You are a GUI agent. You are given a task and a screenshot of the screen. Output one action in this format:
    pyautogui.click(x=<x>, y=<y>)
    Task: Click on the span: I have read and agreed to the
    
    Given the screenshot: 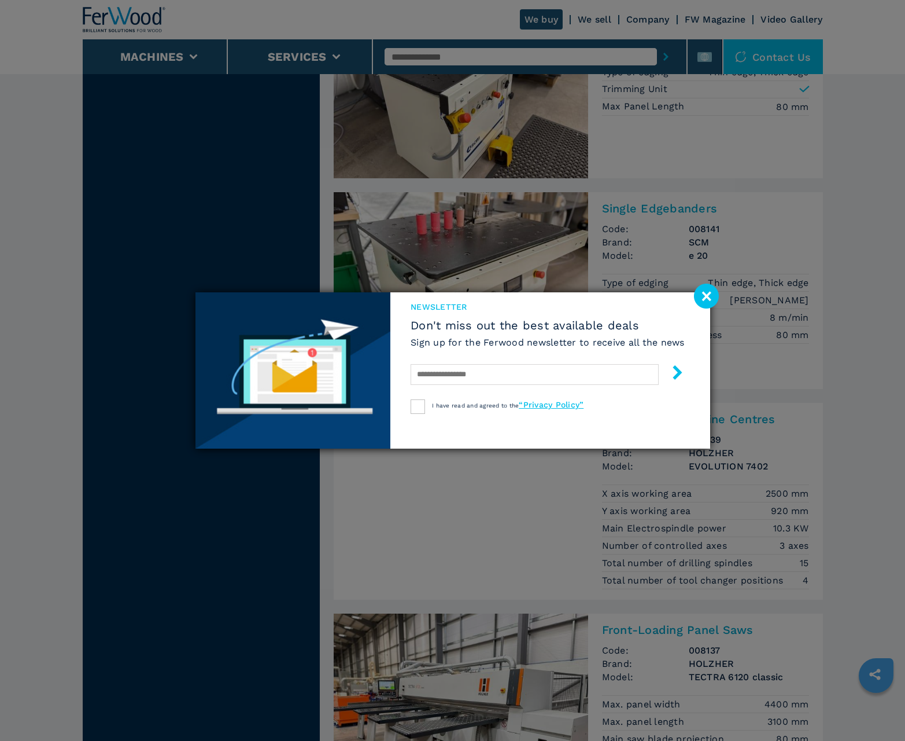 What is the action you would take?
    pyautogui.click(x=508, y=405)
    